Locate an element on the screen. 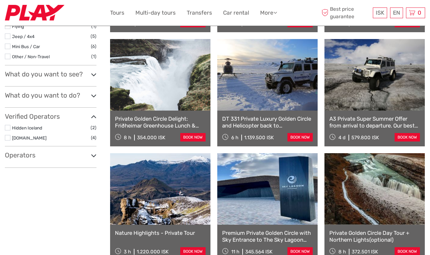 The height and width of the screenshot is (255, 430). span: (4) is located at coordinates (94, 137).